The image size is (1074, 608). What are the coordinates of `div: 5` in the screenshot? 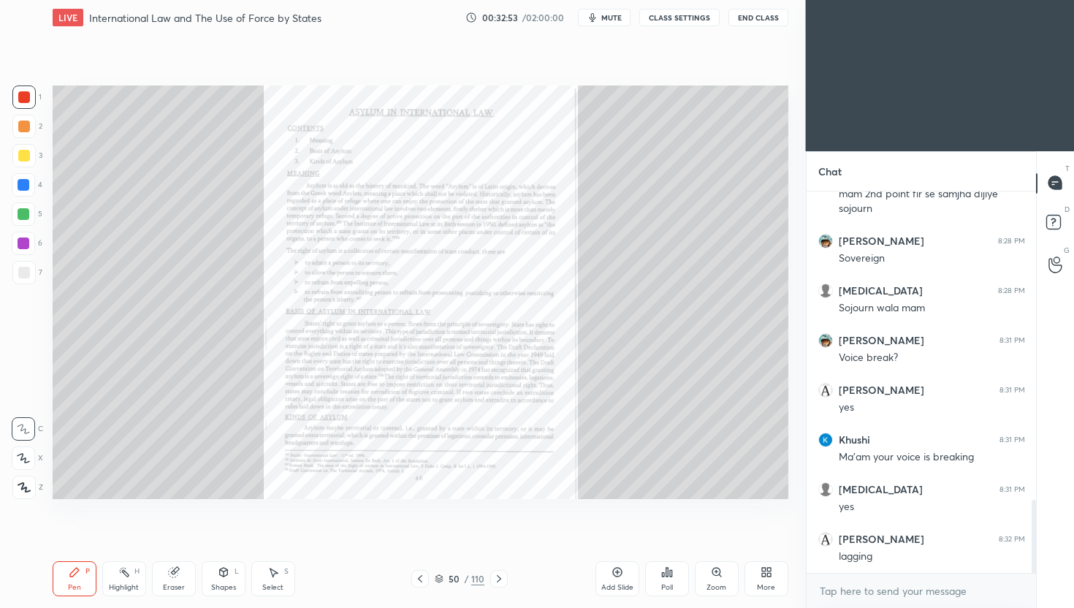 It's located at (27, 214).